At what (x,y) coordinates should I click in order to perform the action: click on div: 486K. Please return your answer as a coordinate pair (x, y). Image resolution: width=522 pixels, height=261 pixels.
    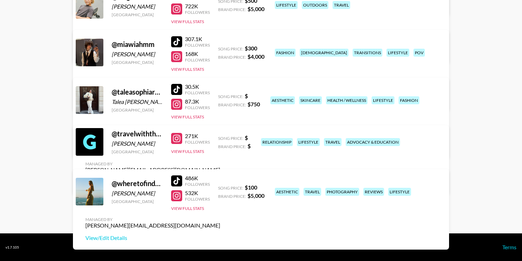
    Looking at the image, I should click on (197, 178).